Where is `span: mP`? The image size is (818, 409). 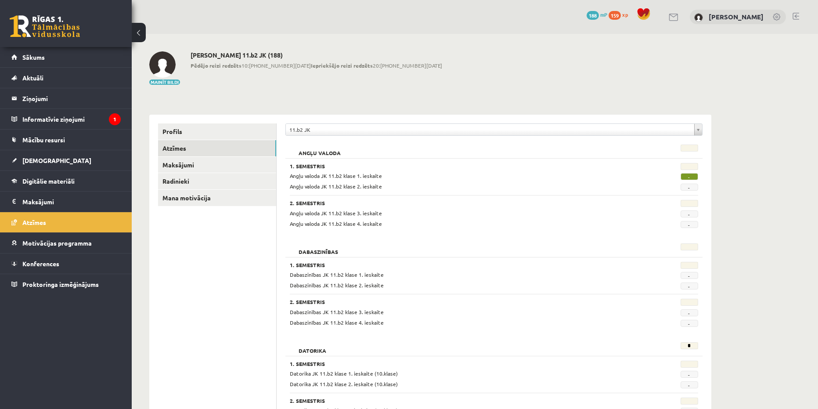 span: mP is located at coordinates (604, 14).